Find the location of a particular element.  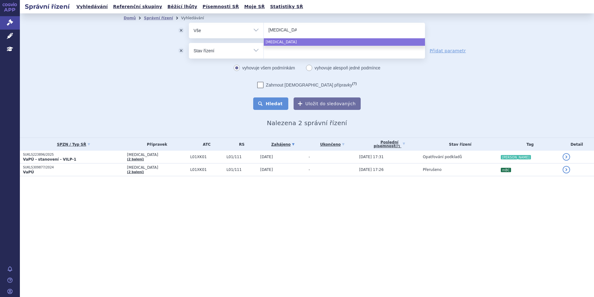

a: Zahájeno is located at coordinates (283, 144).